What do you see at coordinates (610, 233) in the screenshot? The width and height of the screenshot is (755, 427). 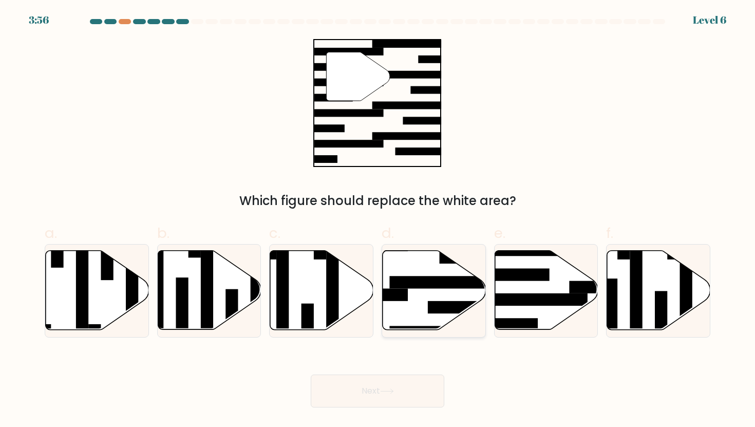 I see `span: f.` at bounding box center [610, 233].